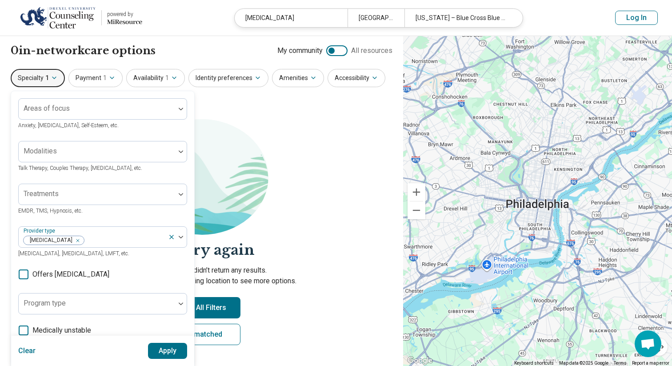 This screenshot has height=366, width=672. Describe the element at coordinates (584, 363) in the screenshot. I see `span: Map data ©2025 Google` at that location.